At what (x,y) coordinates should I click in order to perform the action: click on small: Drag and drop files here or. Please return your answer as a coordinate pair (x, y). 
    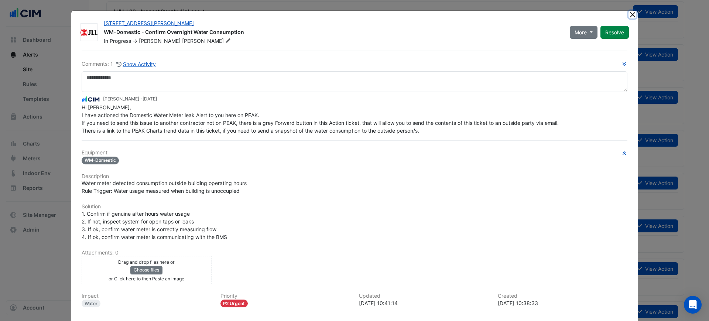
    Looking at the image, I should click on (146, 262).